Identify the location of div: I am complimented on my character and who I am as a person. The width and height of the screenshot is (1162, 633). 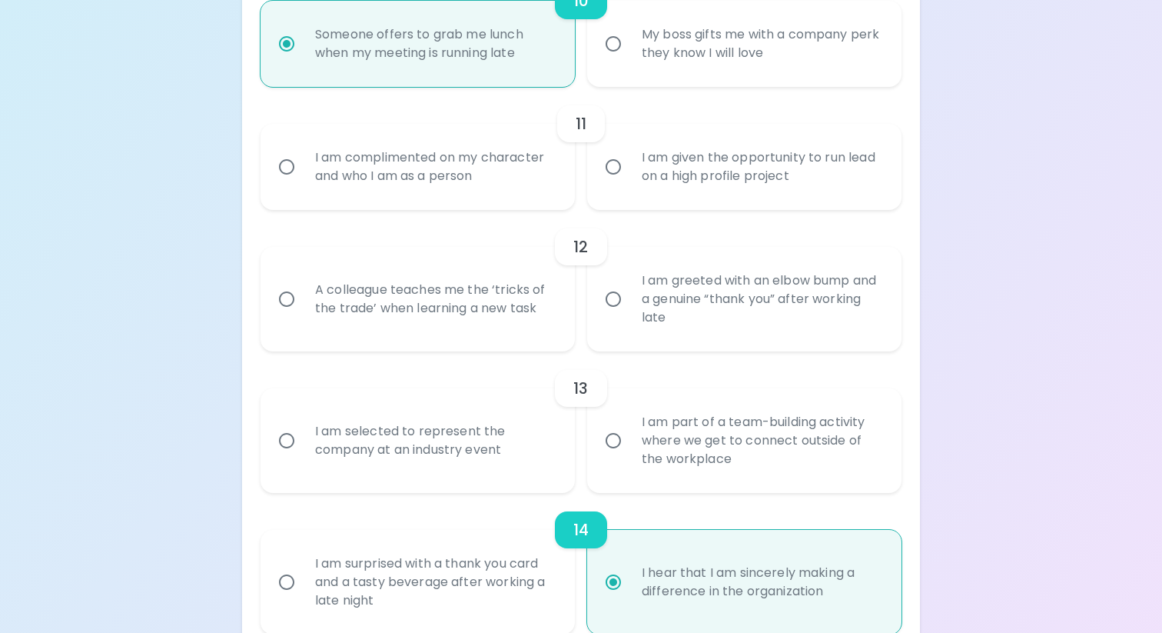
(434, 167).